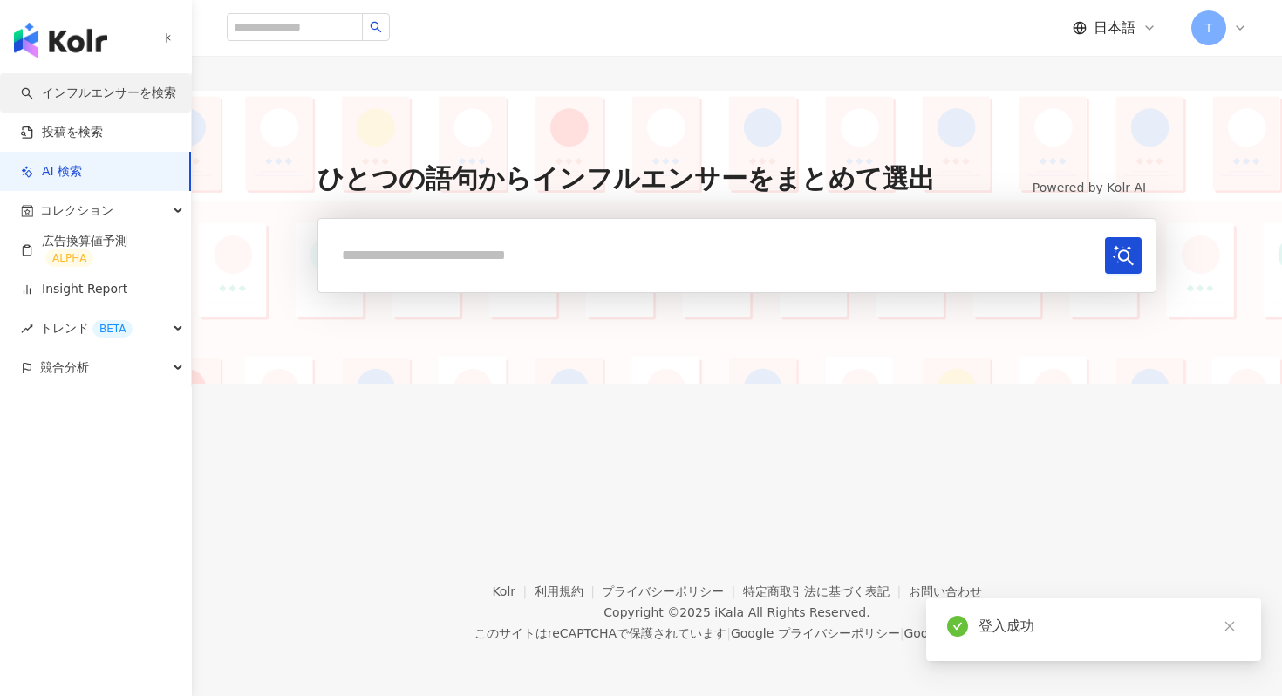  I want to click on span: トレンド, so click(86, 328).